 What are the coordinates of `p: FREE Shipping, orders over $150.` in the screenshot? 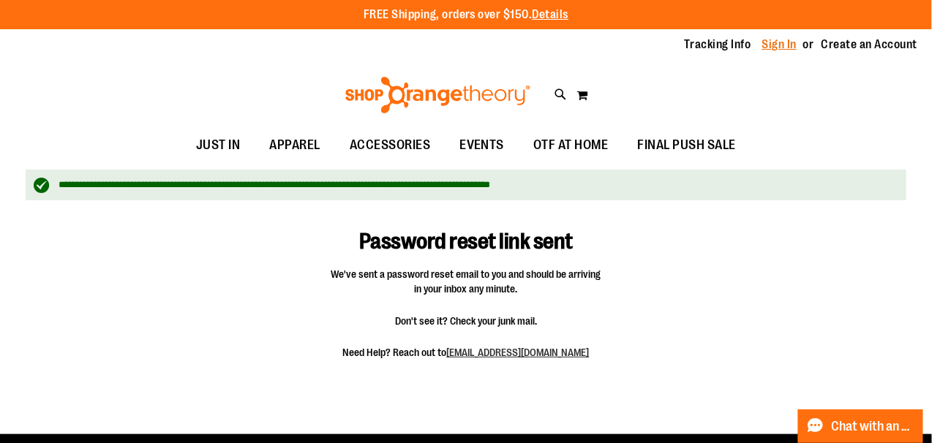 It's located at (466, 15).